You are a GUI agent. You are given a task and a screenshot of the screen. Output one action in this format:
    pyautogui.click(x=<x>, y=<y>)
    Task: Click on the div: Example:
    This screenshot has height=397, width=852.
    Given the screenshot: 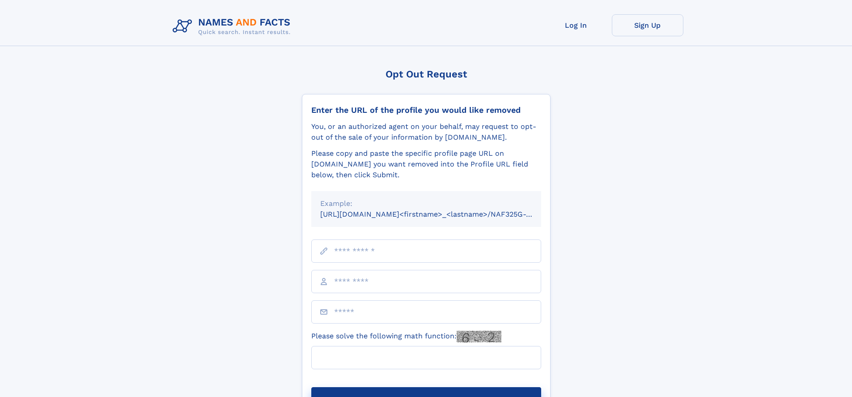 What is the action you would take?
    pyautogui.click(x=426, y=203)
    